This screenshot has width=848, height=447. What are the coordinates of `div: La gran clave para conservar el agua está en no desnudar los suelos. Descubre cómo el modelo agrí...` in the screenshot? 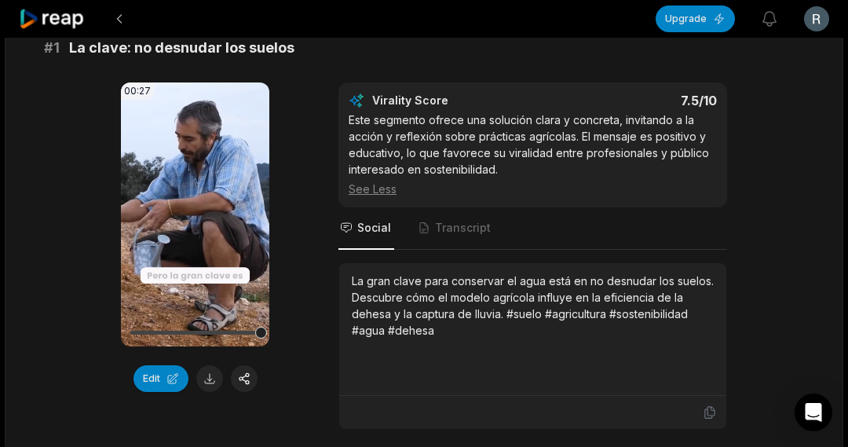 It's located at (533, 306).